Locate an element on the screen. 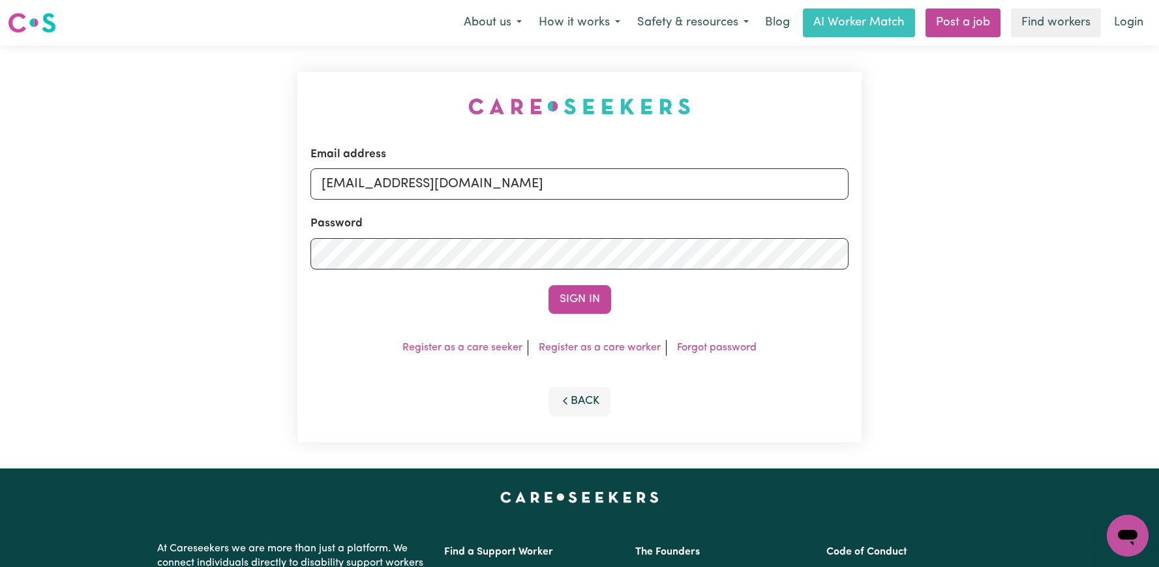 The image size is (1159, 567). button: Back is located at coordinates (580, 401).